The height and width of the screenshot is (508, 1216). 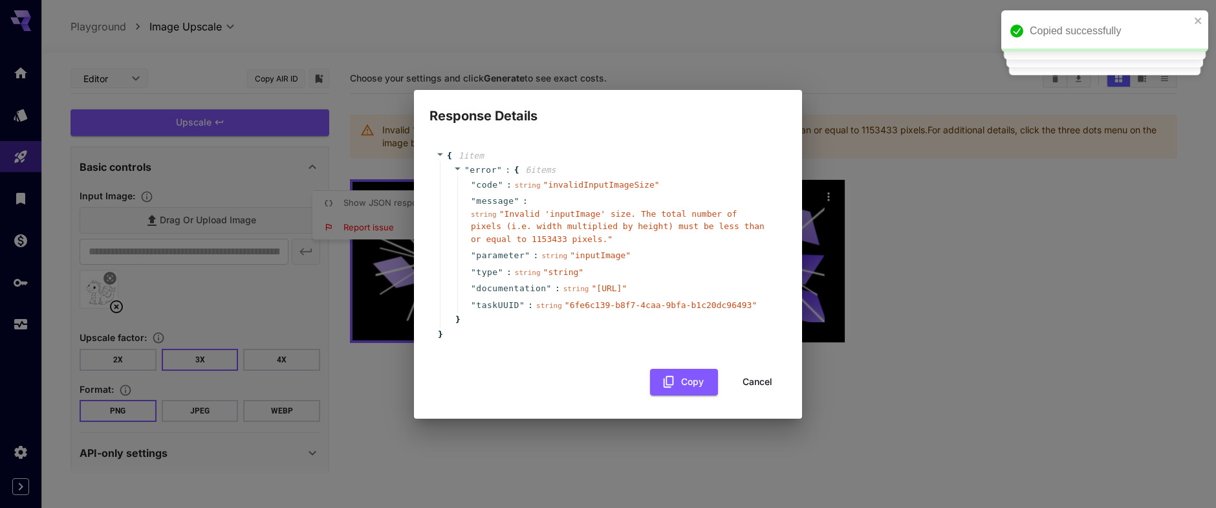 What do you see at coordinates (486, 272) in the screenshot?
I see `span: type` at bounding box center [486, 272].